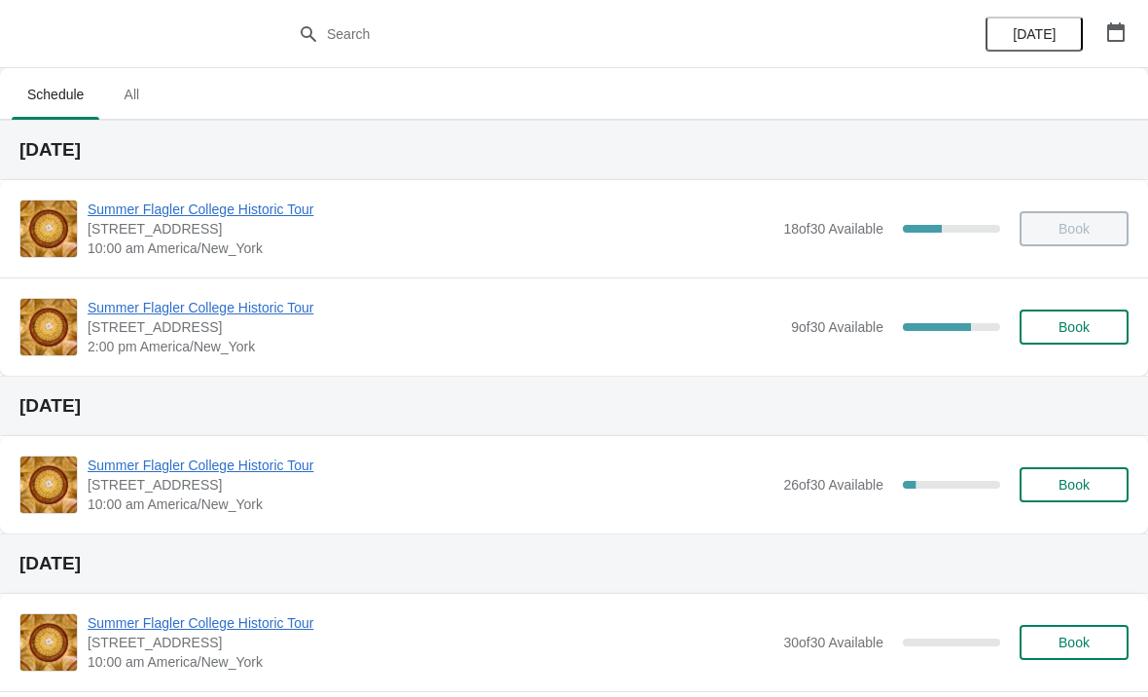  Describe the element at coordinates (833, 642) in the screenshot. I see `span: 30 of 30 Available` at that location.